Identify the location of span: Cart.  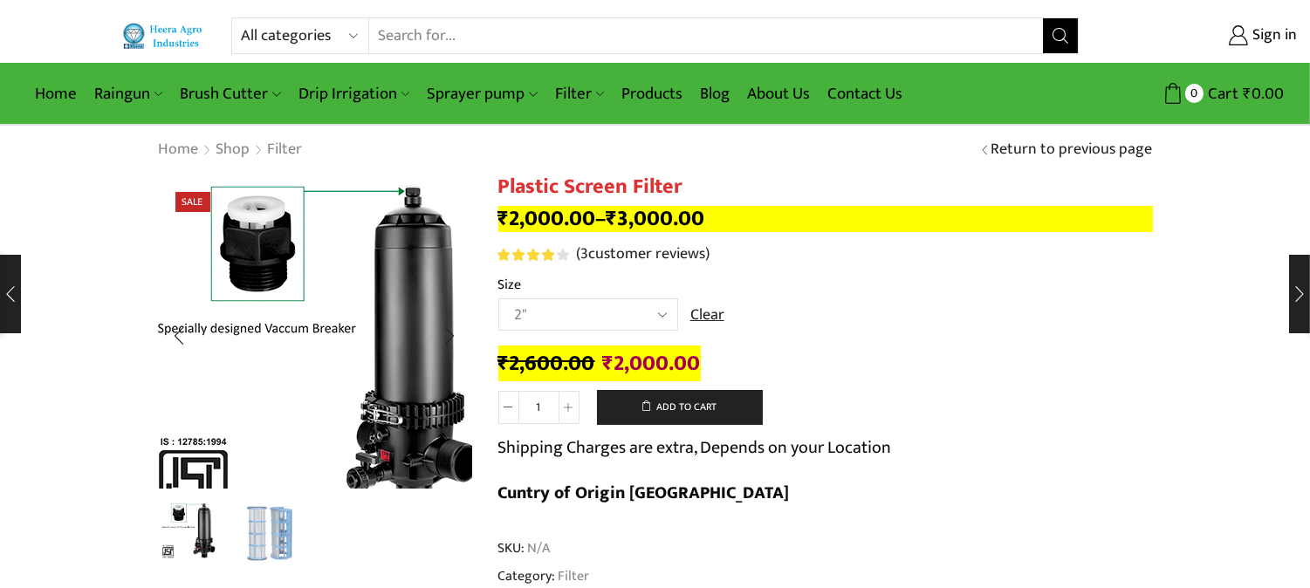
(1221, 93).